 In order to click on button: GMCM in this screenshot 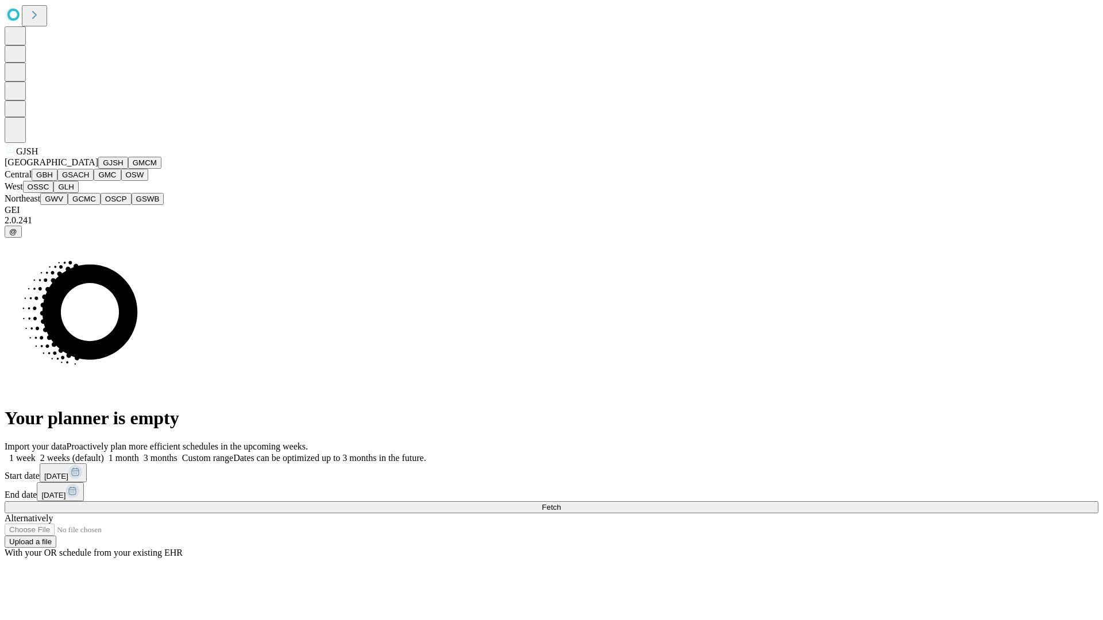, I will do `click(145, 163)`.